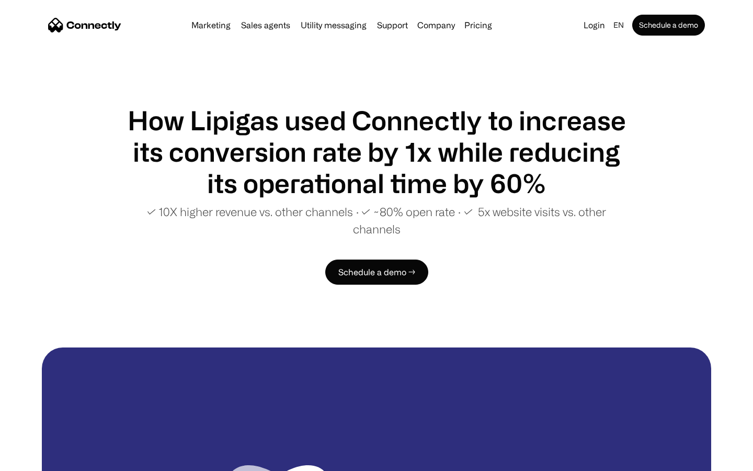  Describe the element at coordinates (37, 459) in the screenshot. I see `aside: Language selected: English` at that location.